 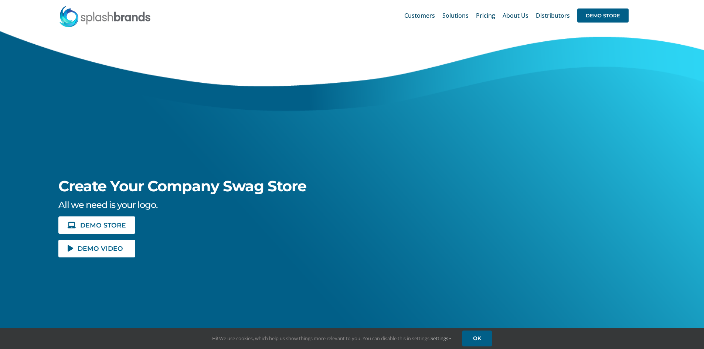 What do you see at coordinates (420, 16) in the screenshot?
I see `a: Customers` at bounding box center [420, 16].